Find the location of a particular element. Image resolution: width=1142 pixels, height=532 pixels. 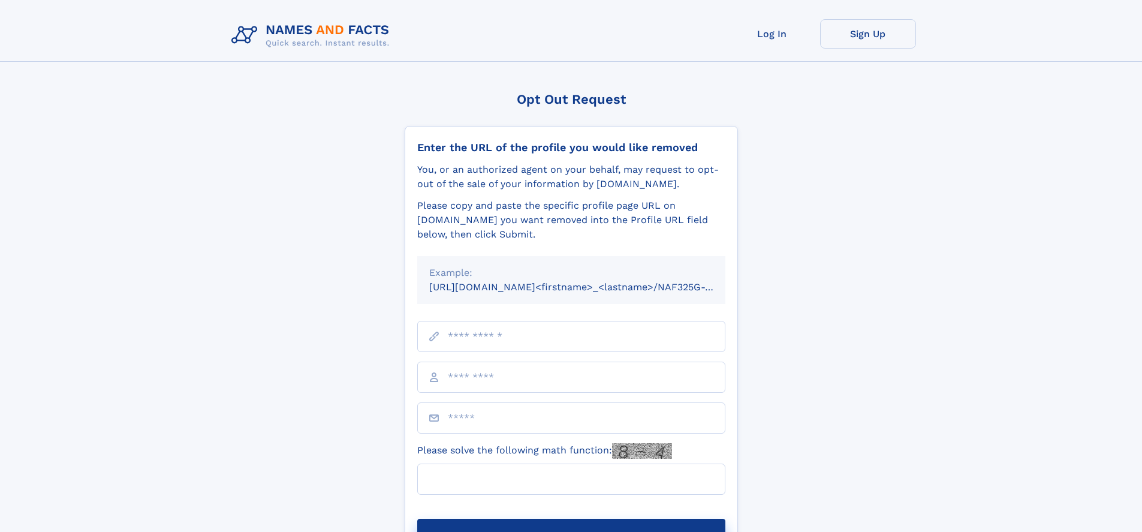

div: Example: is located at coordinates (571, 273).